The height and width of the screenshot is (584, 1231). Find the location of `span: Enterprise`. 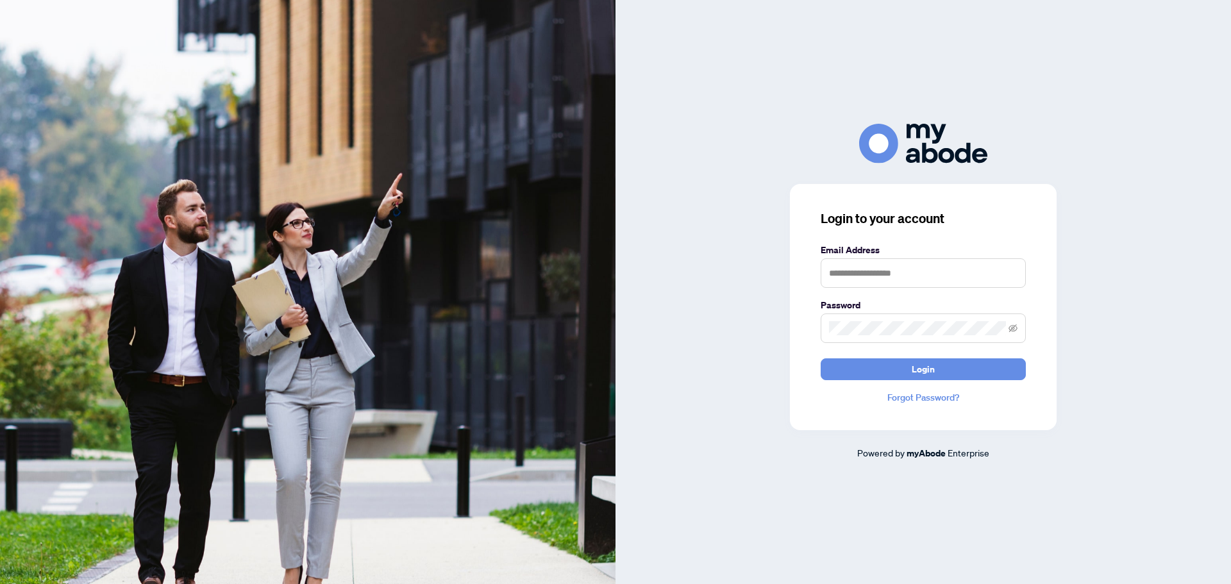

span: Enterprise is located at coordinates (968, 453).